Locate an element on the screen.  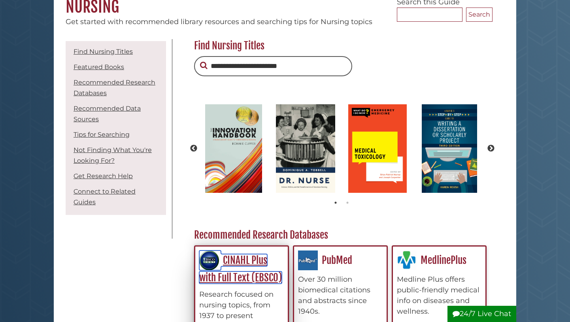
img: A nurse's step-by-step guide to writing a dissertation or scholarly project is located at coordinates (450, 149).